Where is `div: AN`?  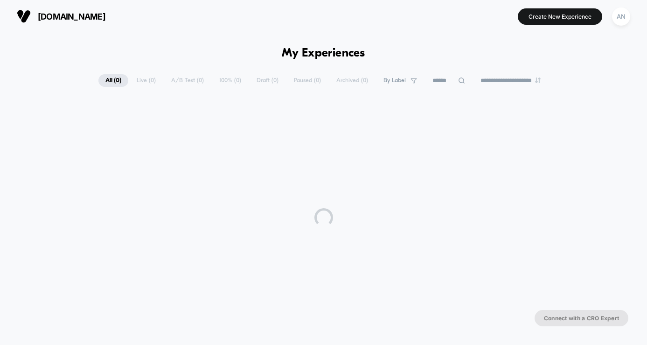
div: AN is located at coordinates (621, 16).